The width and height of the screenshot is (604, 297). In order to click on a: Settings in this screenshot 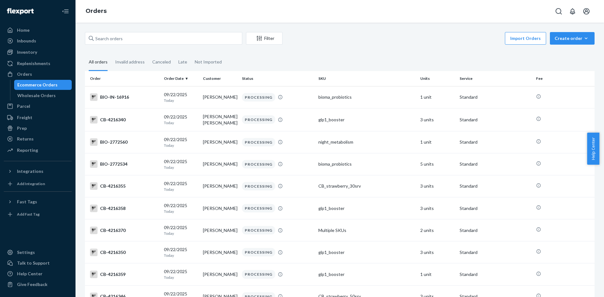, I will do `click(38, 253)`.